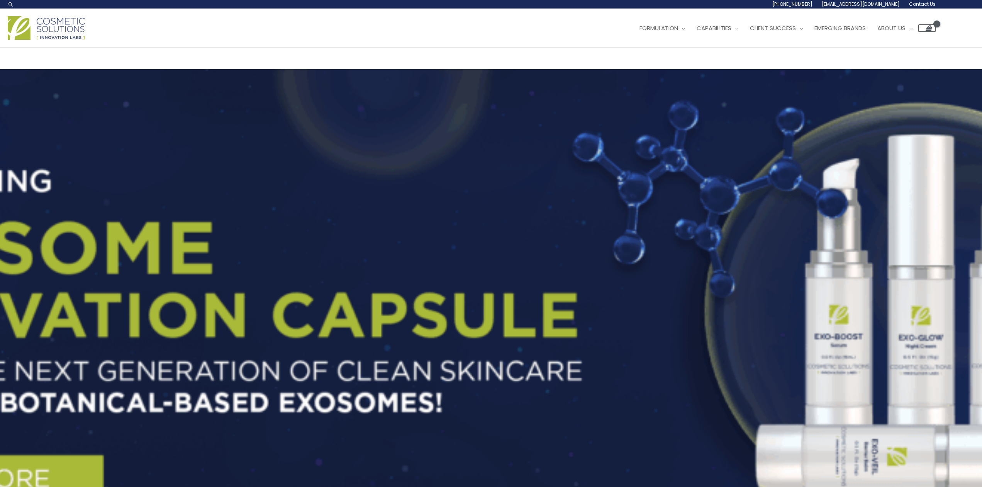 Image resolution: width=982 pixels, height=487 pixels. Describe the element at coordinates (840, 28) in the screenshot. I see `a: Emerging Brands` at that location.